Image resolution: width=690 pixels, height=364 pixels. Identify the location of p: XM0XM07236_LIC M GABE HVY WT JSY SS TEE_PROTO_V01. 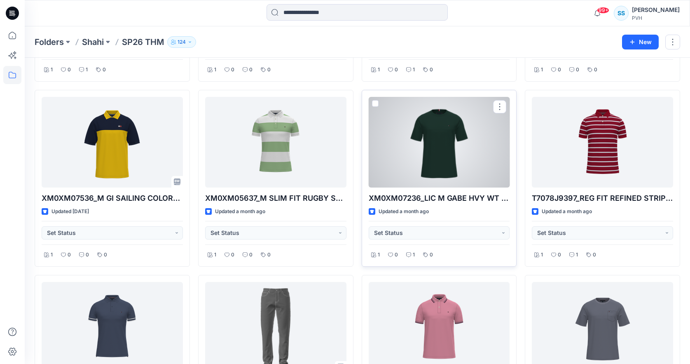
(439, 198).